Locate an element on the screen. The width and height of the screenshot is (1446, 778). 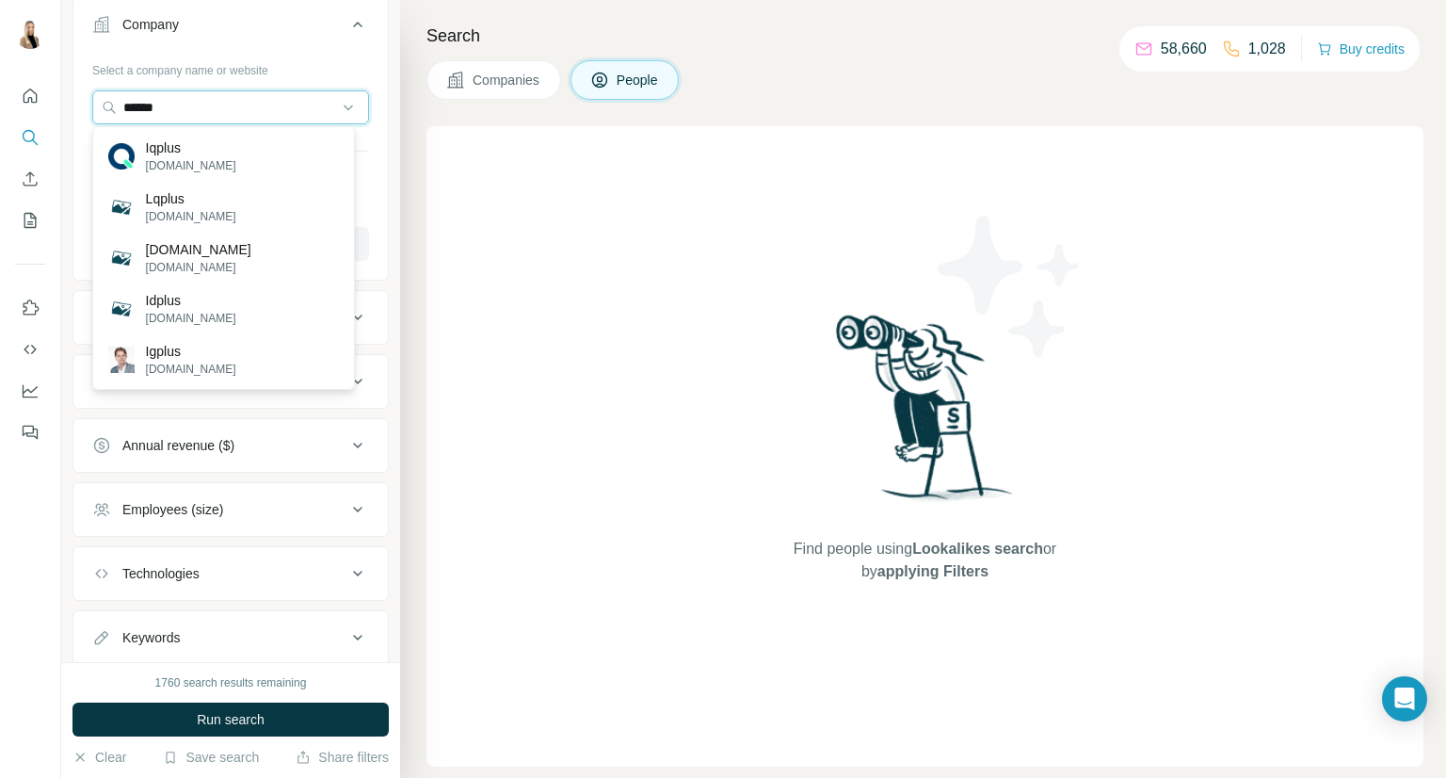
button: Run search is located at coordinates (231, 719).